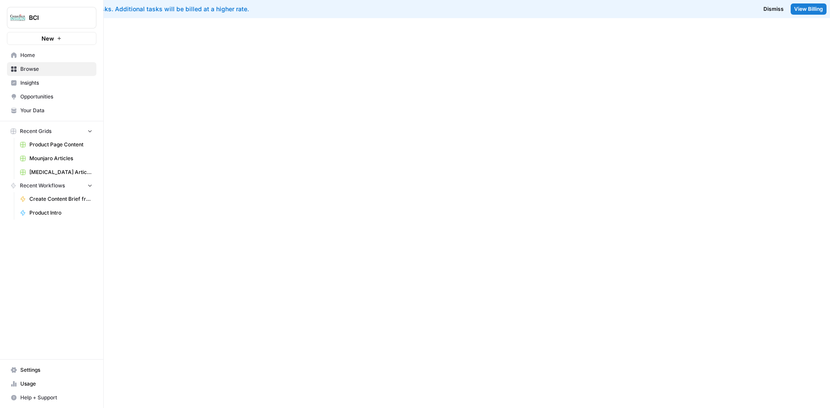 The height and width of the screenshot is (408, 830). I want to click on a: Home, so click(51, 55).